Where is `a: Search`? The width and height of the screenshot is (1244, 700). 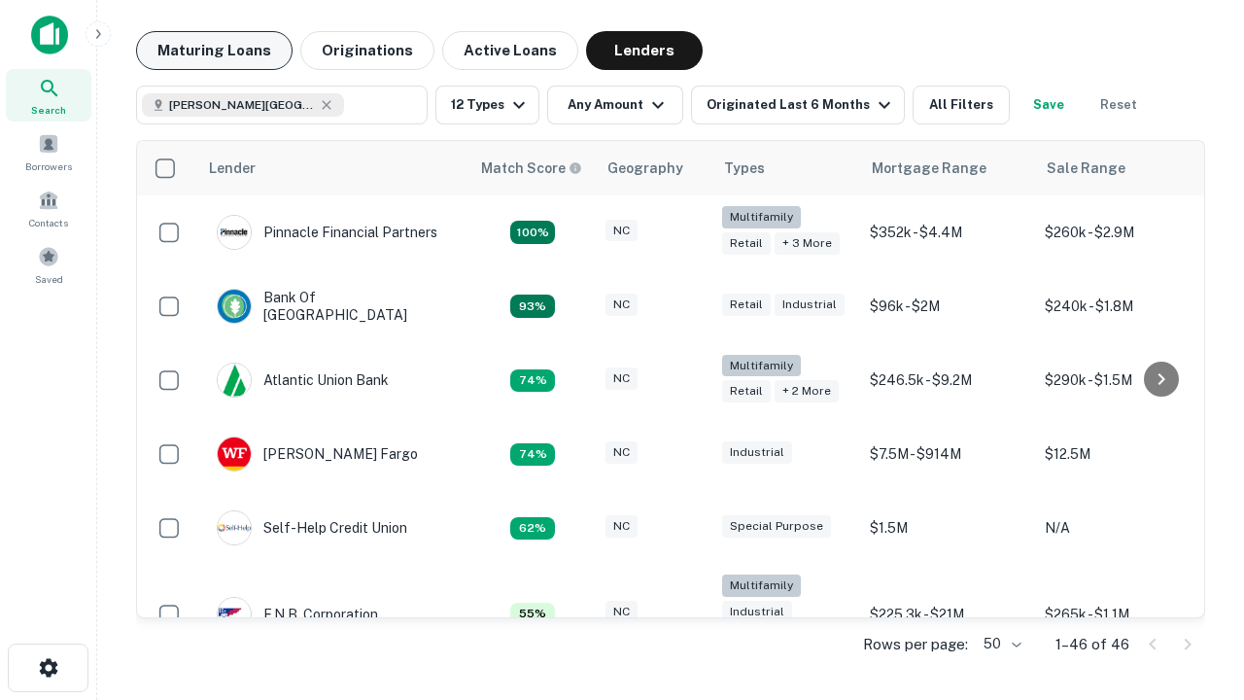
a: Search is located at coordinates (49, 95).